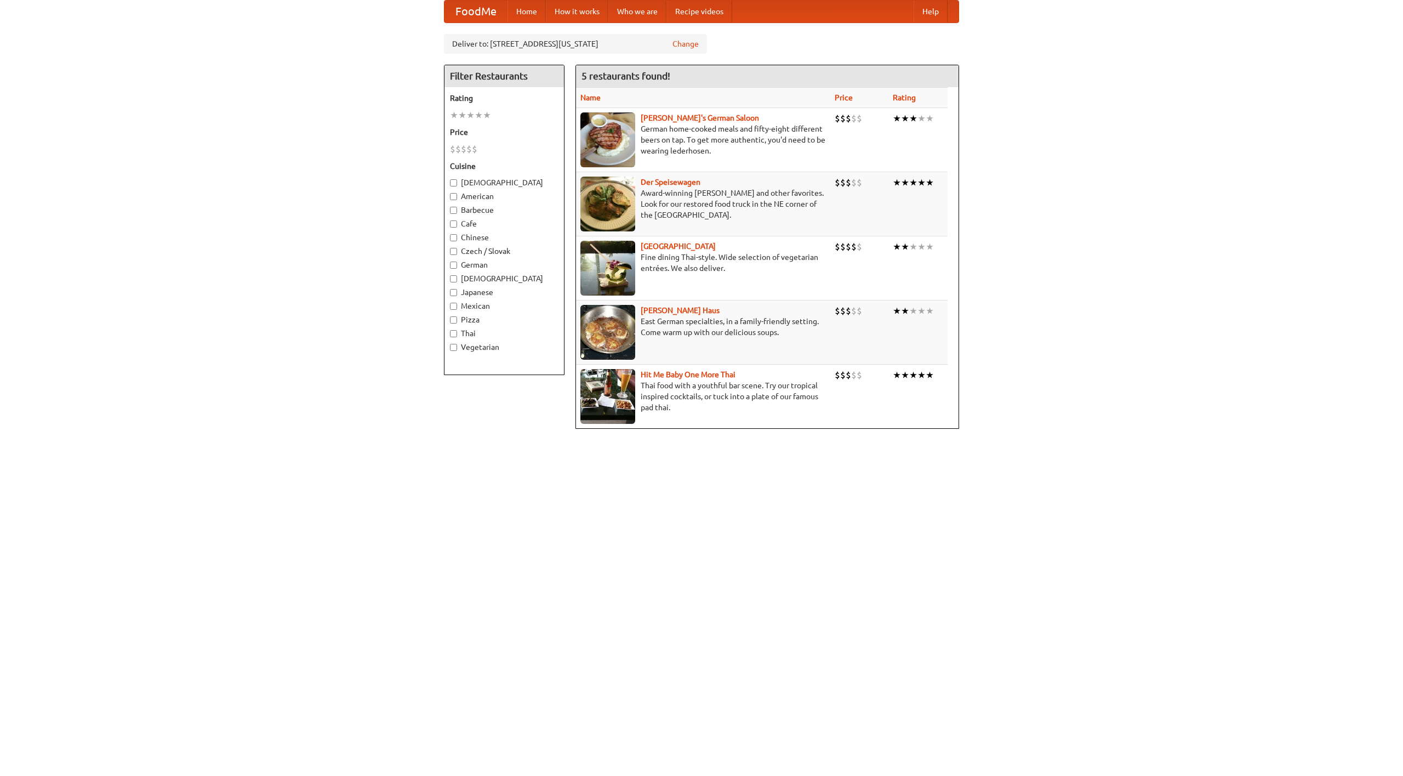  I want to click on h5: Cuisine, so click(504, 166).